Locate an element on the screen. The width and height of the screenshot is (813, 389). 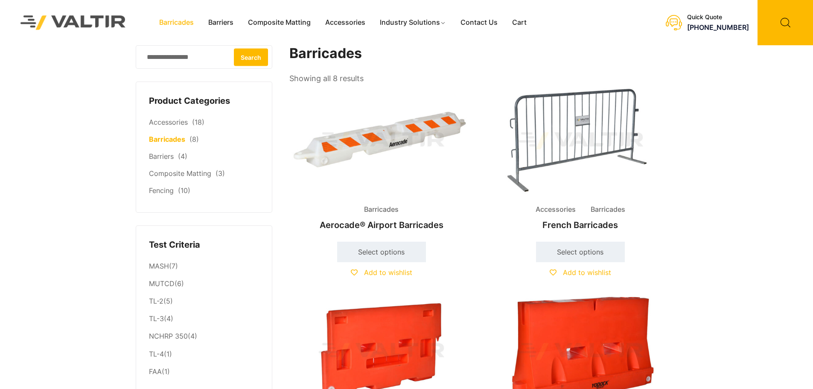
span: (3) is located at coordinates (220, 173).